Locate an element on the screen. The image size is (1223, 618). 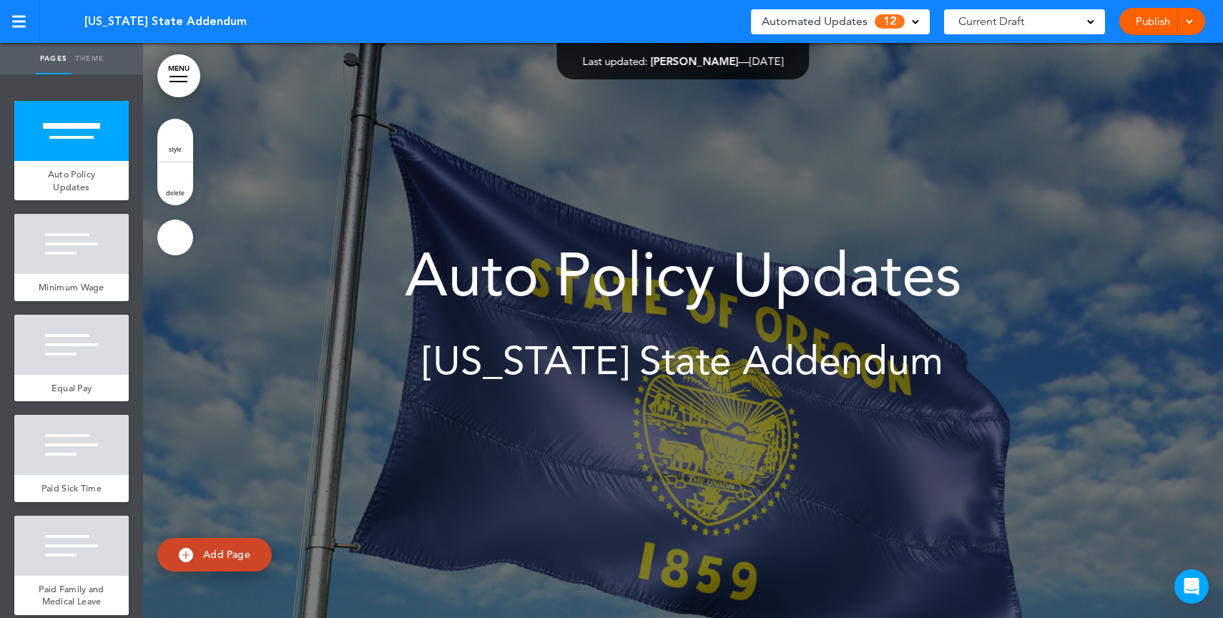
span: Current Draft is located at coordinates (991, 21).